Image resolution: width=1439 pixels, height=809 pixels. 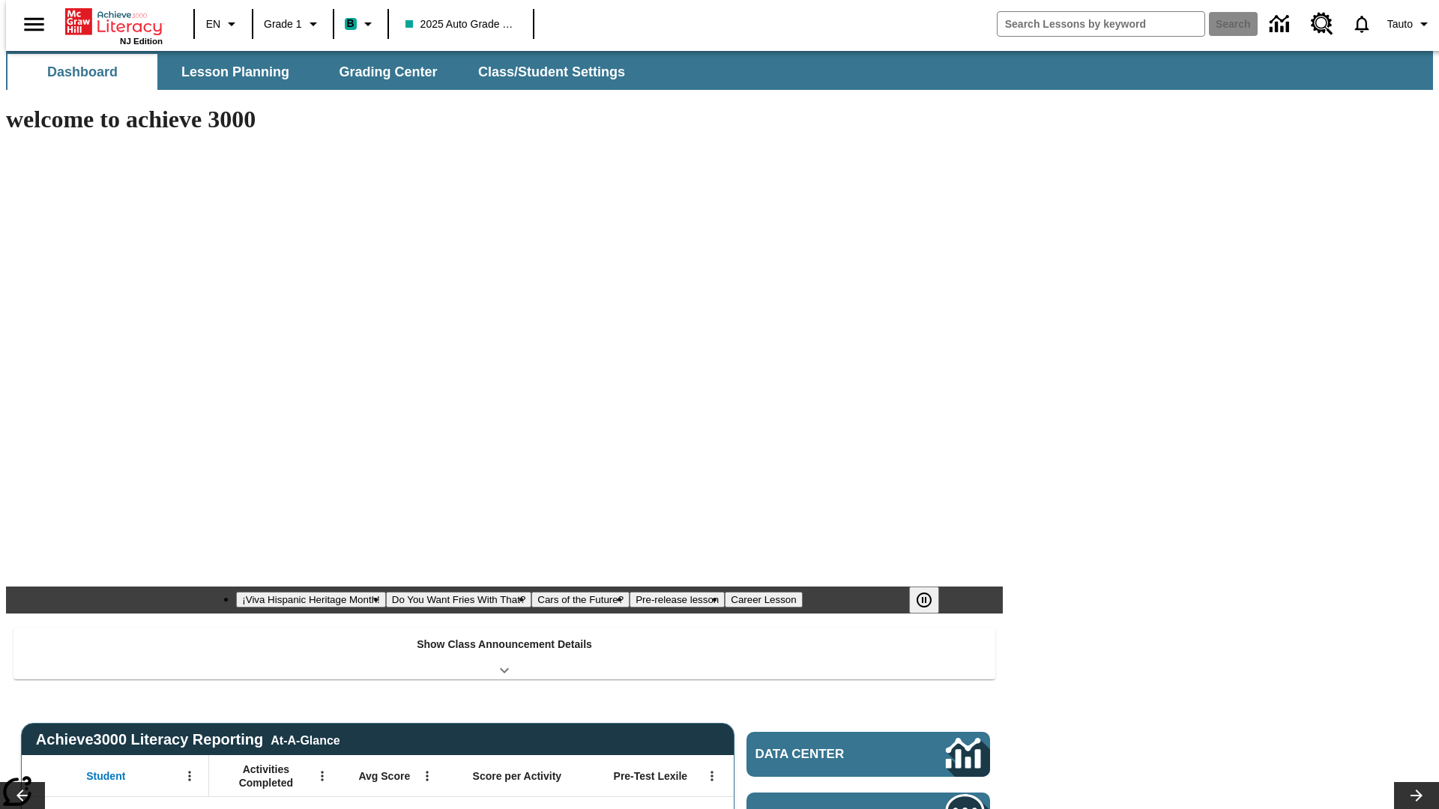 I want to click on div: At-A-Glance, so click(x=305, y=740).